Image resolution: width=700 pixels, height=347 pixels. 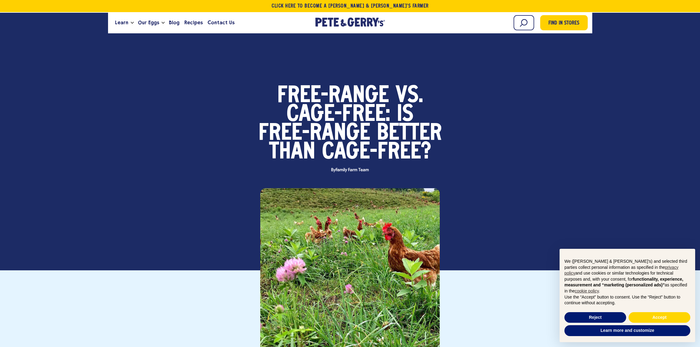 What do you see at coordinates (193, 22) in the screenshot?
I see `span: Recipes` at bounding box center [193, 22].